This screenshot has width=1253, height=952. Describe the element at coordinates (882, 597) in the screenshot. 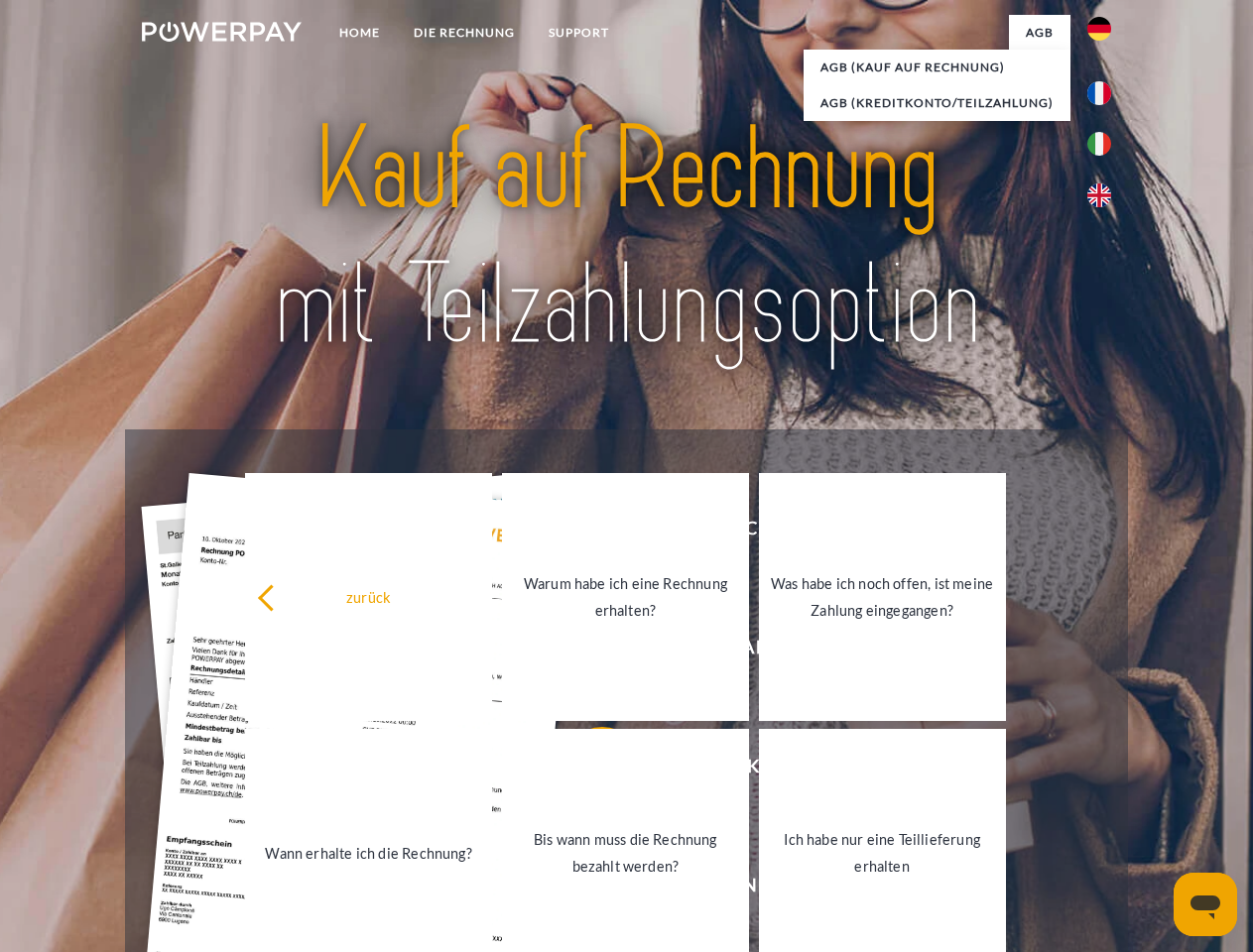

I see `a: Was habe ich noch offen, ist meine Zahlung eingegangen?` at that location.